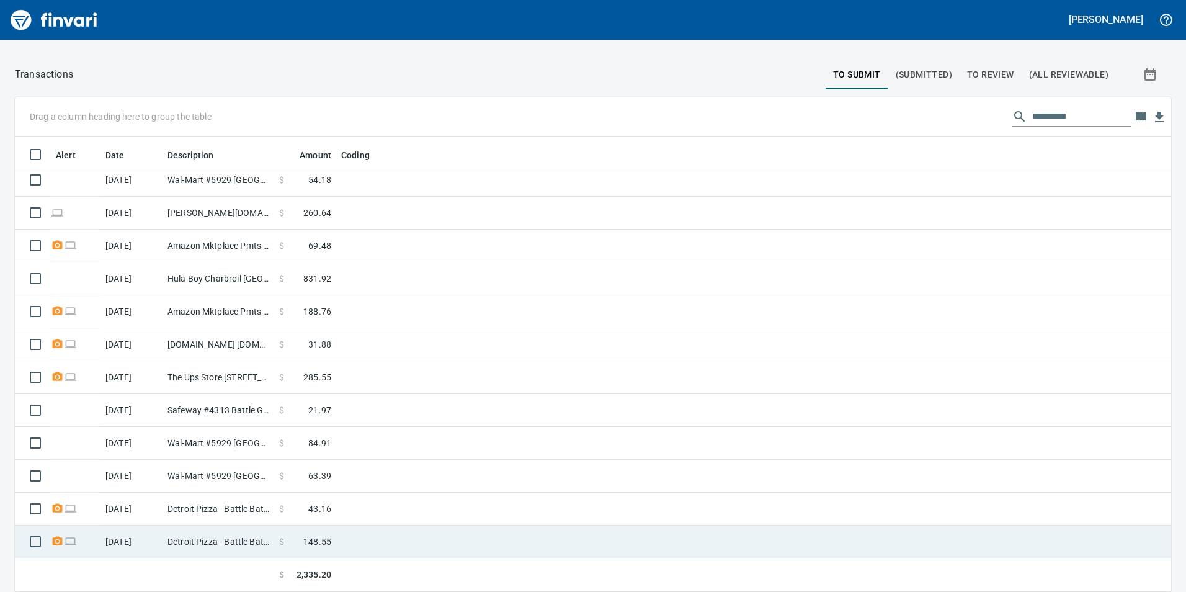 Image resolution: width=1186 pixels, height=592 pixels. Describe the element at coordinates (320, 410) in the screenshot. I see `span: 21.97` at that location.